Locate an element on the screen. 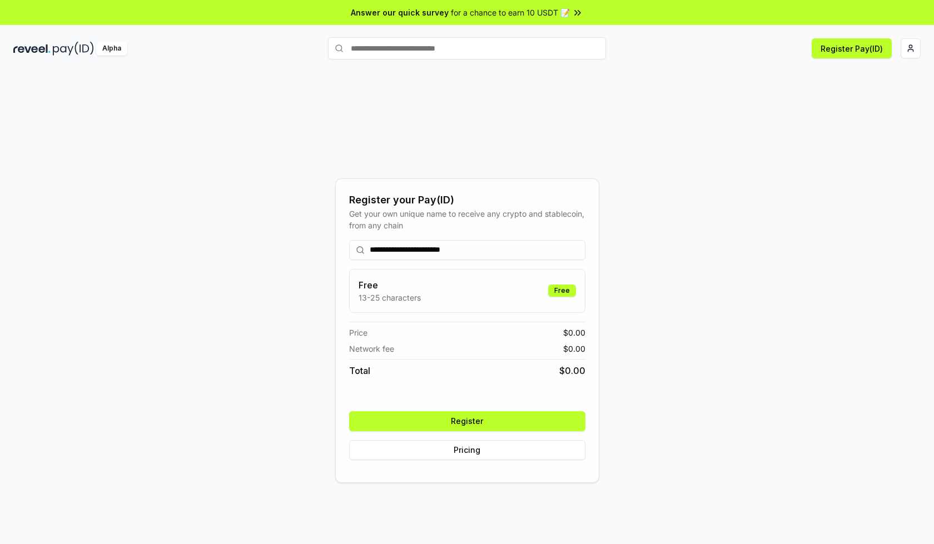 The width and height of the screenshot is (934, 544). span: Price is located at coordinates (358, 332).